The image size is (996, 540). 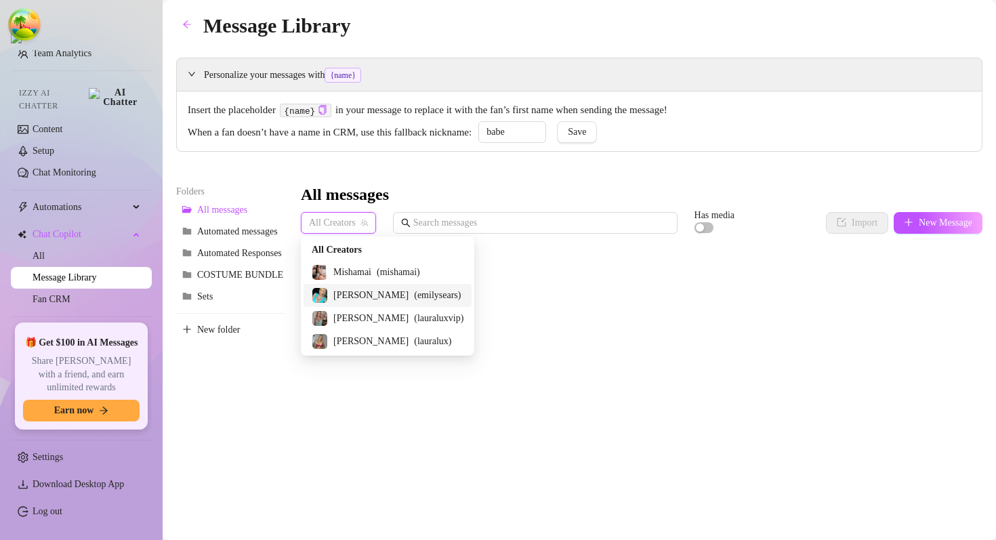 What do you see at coordinates (230, 210) in the screenshot?
I see `button: All messages` at bounding box center [230, 210].